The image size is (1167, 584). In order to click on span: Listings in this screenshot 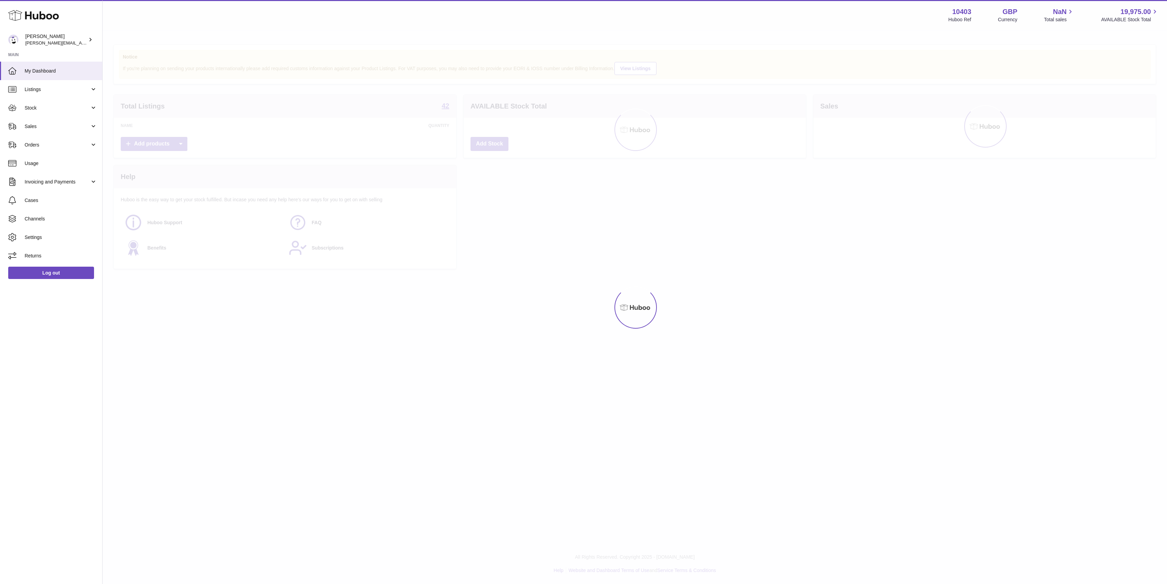, I will do `click(57, 89)`.